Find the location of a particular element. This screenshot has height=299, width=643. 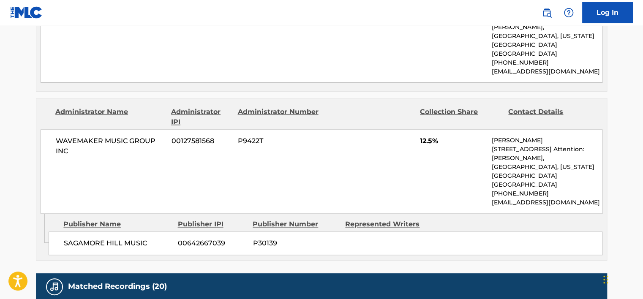

div: Drag is located at coordinates (606, 280).